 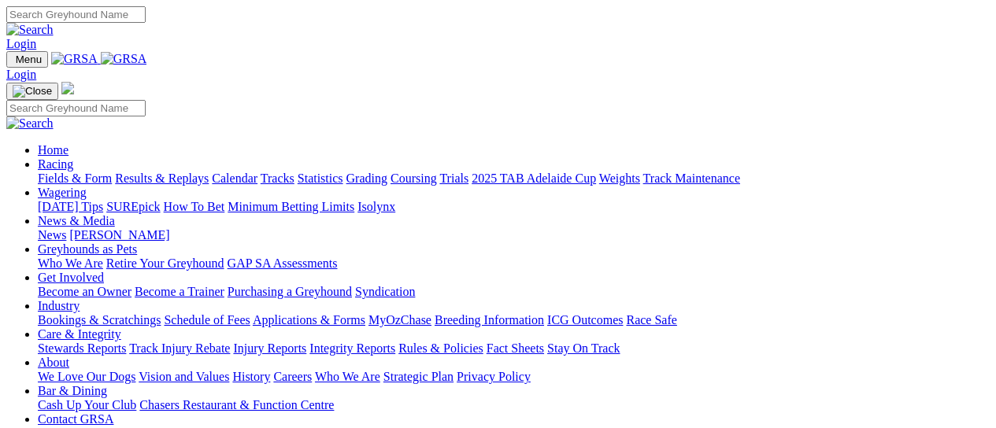 I want to click on a: Trials, so click(x=454, y=178).